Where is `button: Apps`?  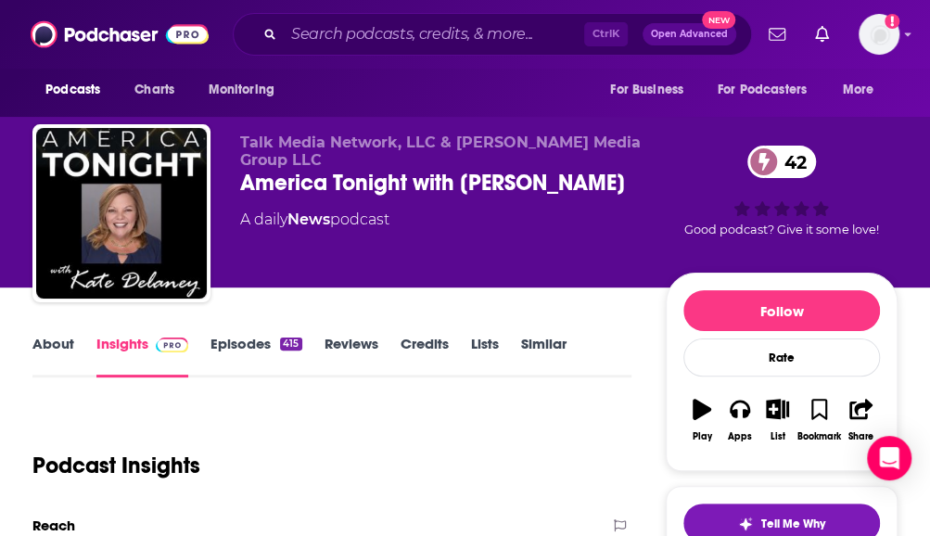 button: Apps is located at coordinates (740, 420).